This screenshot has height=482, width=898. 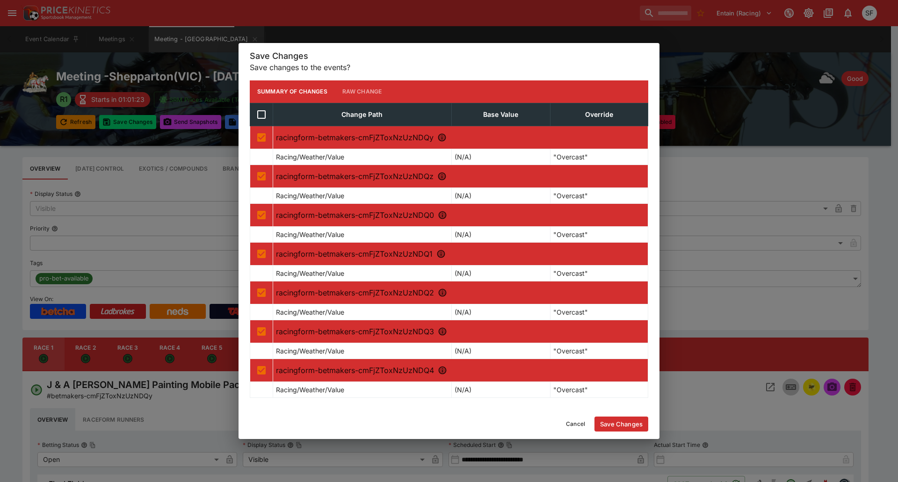 What do you see at coordinates (292, 92) in the screenshot?
I see `button: Summary of Changes` at bounding box center [292, 92].